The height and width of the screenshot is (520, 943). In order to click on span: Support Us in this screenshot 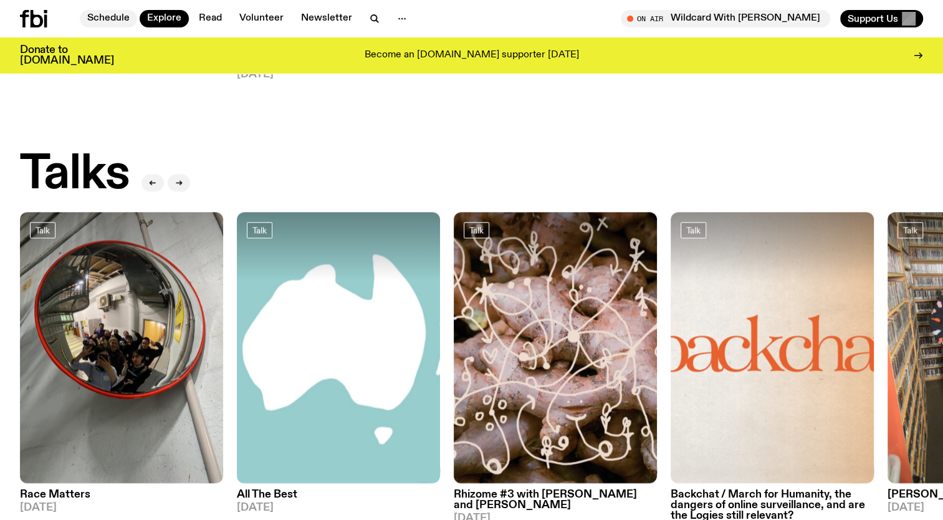, I will do `click(873, 19)`.